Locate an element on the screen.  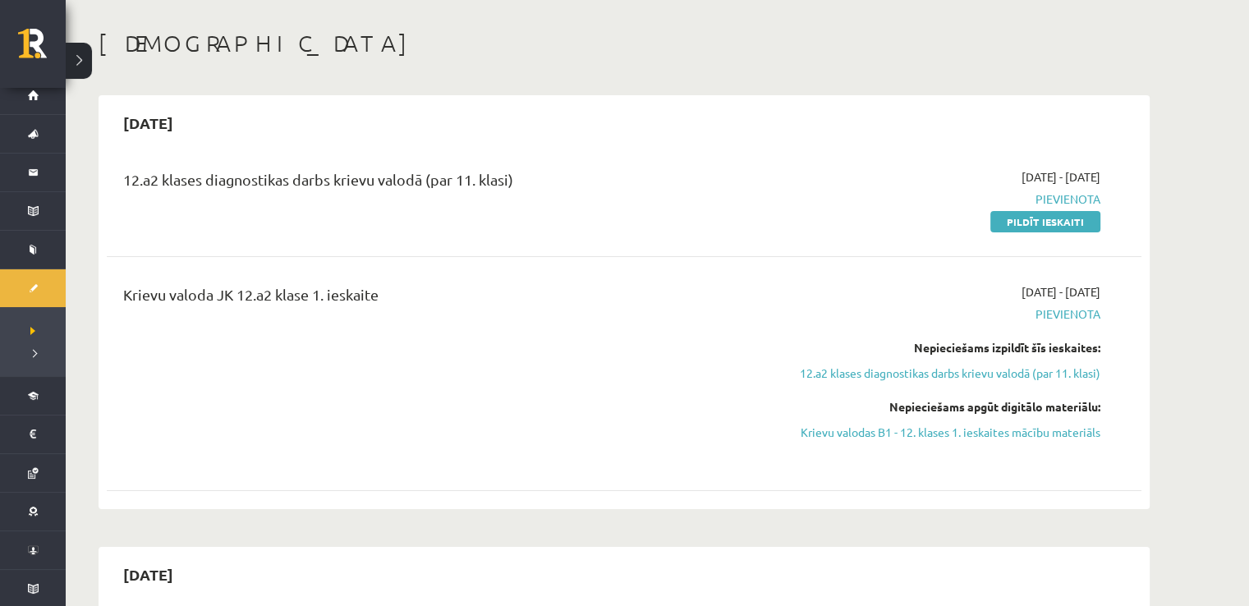
a: Krievu valodas B1 - 12. klases 1. ieskaites mācību materiāls is located at coordinates (945, 432).